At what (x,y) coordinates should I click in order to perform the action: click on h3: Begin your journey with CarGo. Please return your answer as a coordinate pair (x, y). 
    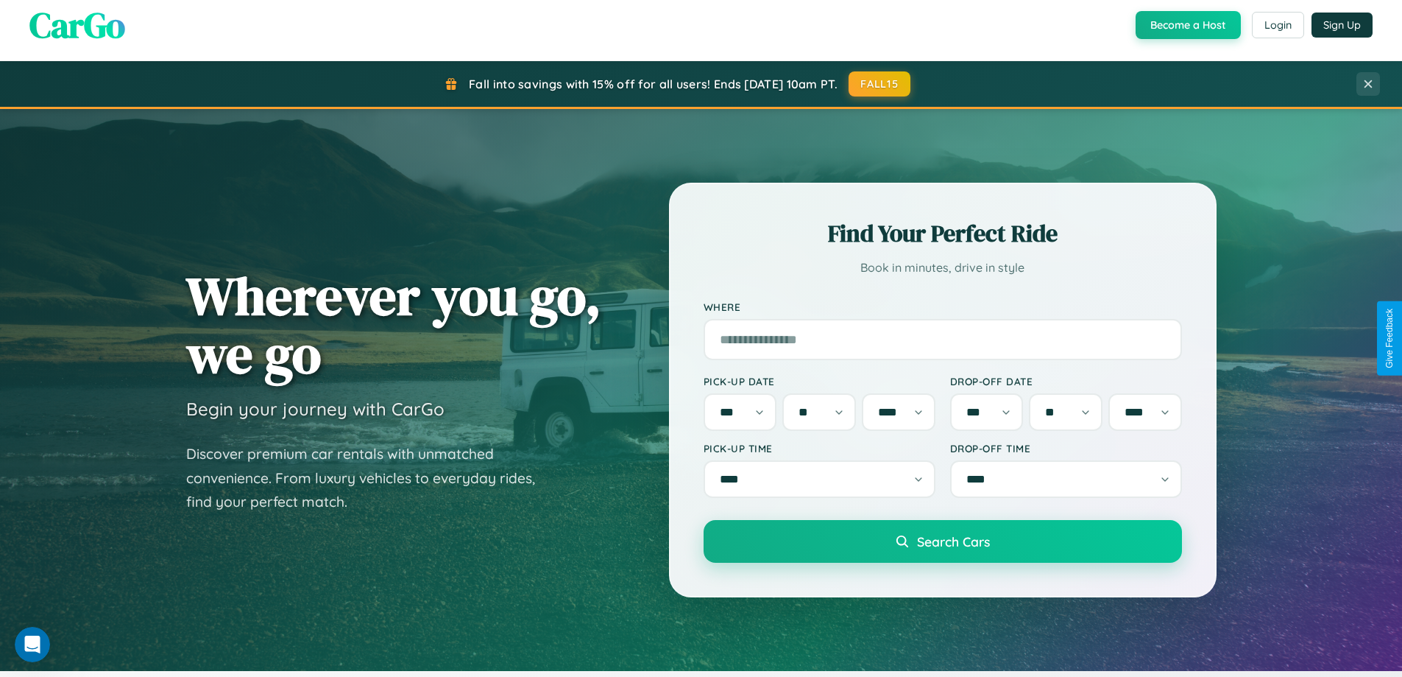
    Looking at the image, I should click on (315, 409).